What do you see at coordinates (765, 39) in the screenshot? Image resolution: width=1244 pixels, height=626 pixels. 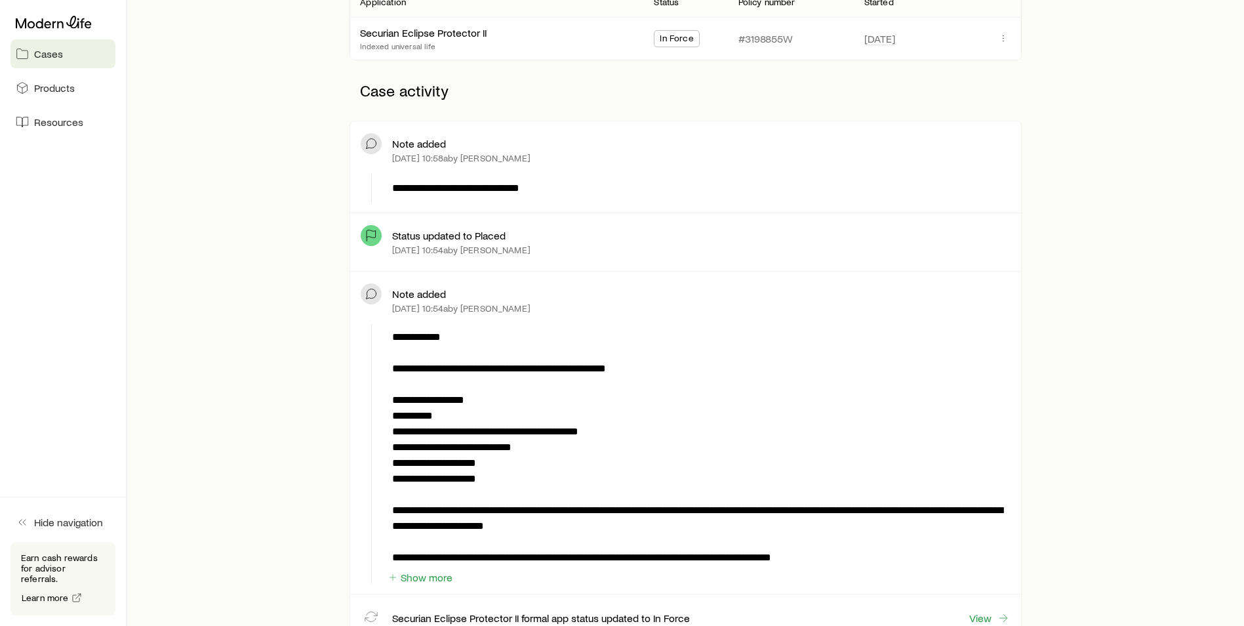 I see `p: #3198855W` at bounding box center [765, 39].